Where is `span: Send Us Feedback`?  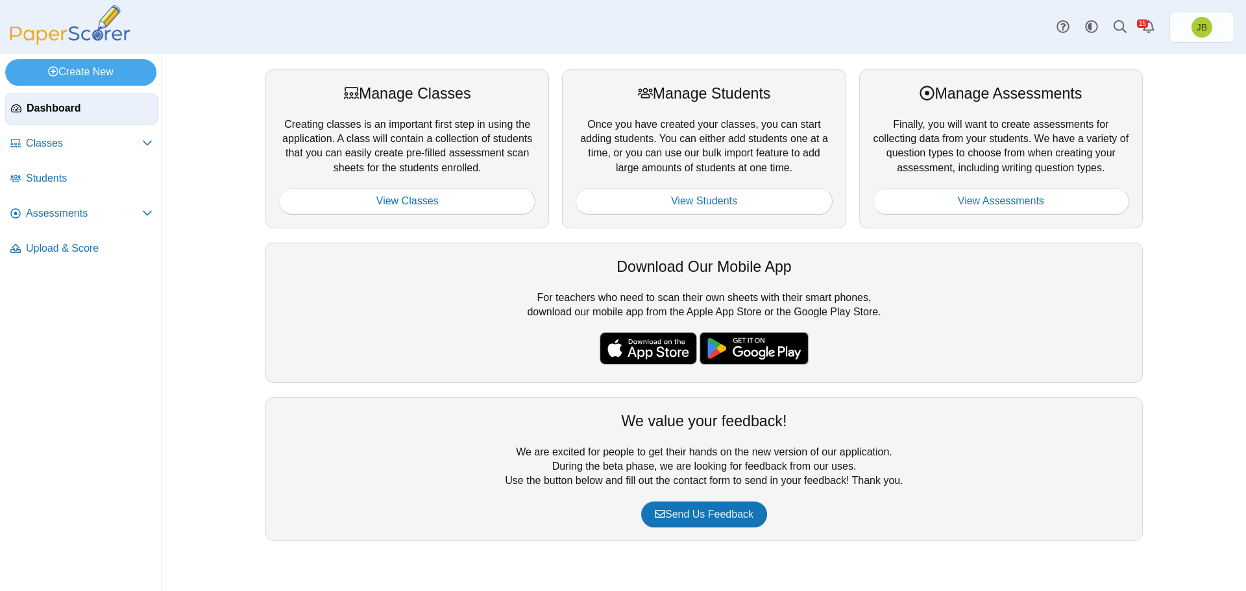
span: Send Us Feedback is located at coordinates (704, 514).